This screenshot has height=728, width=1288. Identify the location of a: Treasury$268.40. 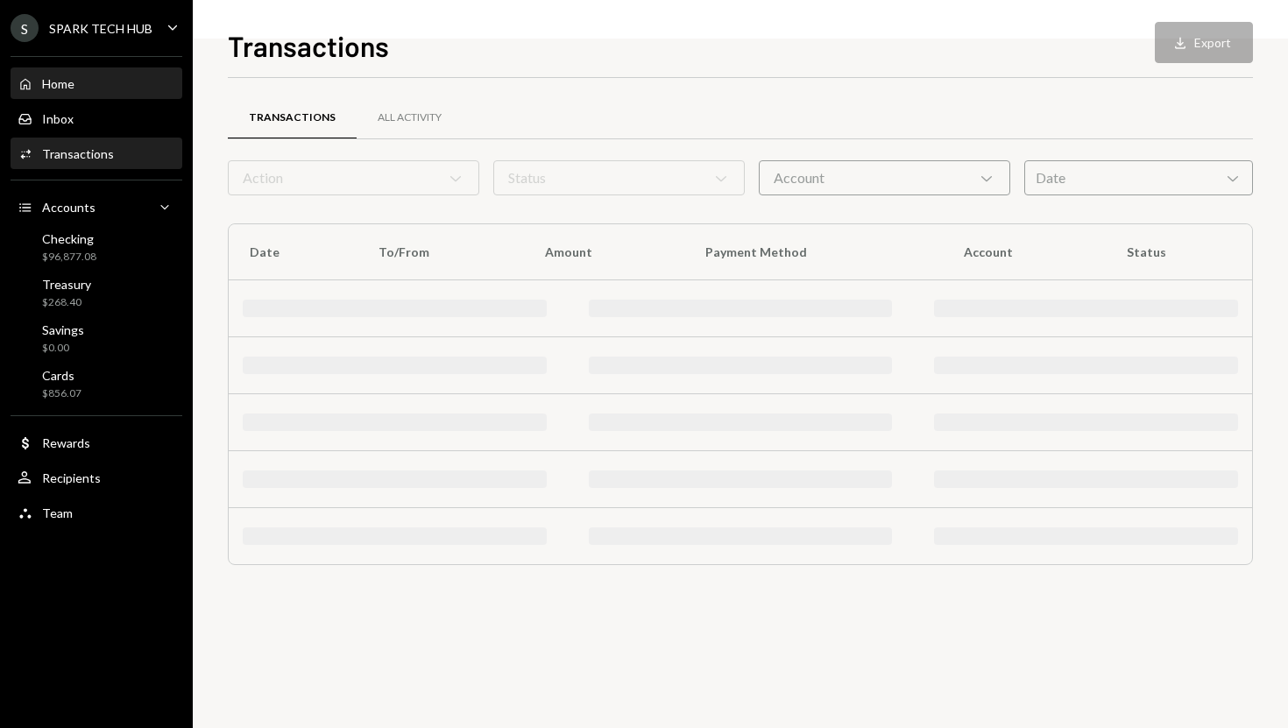
(96, 293).